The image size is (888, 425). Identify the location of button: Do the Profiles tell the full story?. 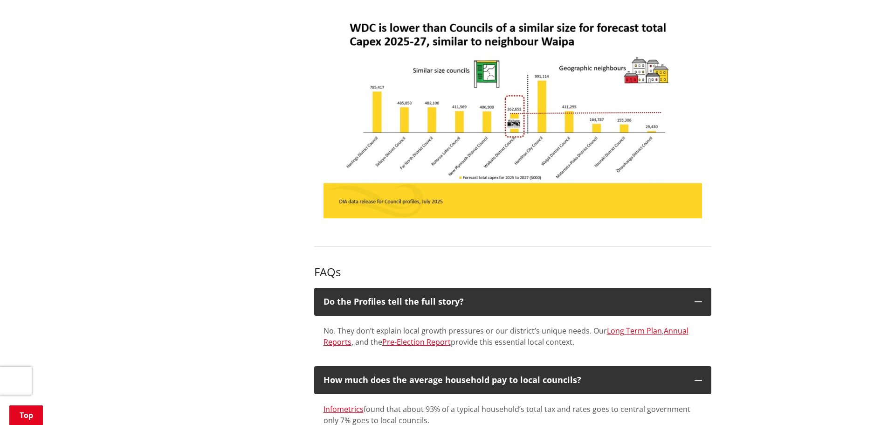
(513, 301).